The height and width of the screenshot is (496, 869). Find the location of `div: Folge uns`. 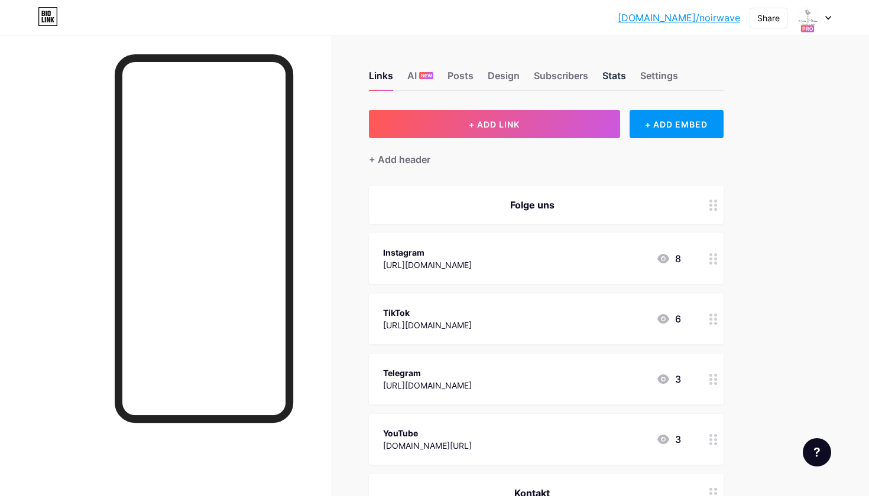

div: Folge uns is located at coordinates (532, 205).